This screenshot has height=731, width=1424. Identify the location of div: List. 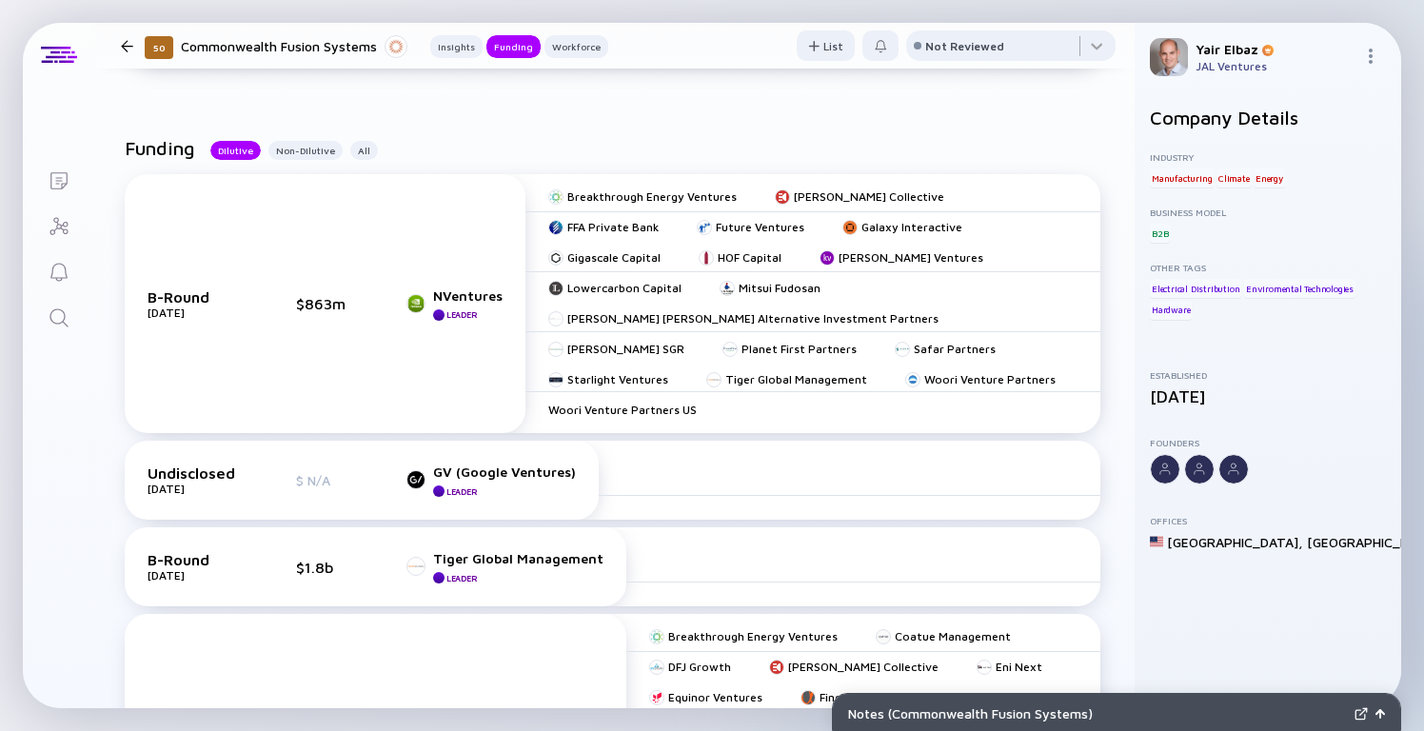
(825, 46).